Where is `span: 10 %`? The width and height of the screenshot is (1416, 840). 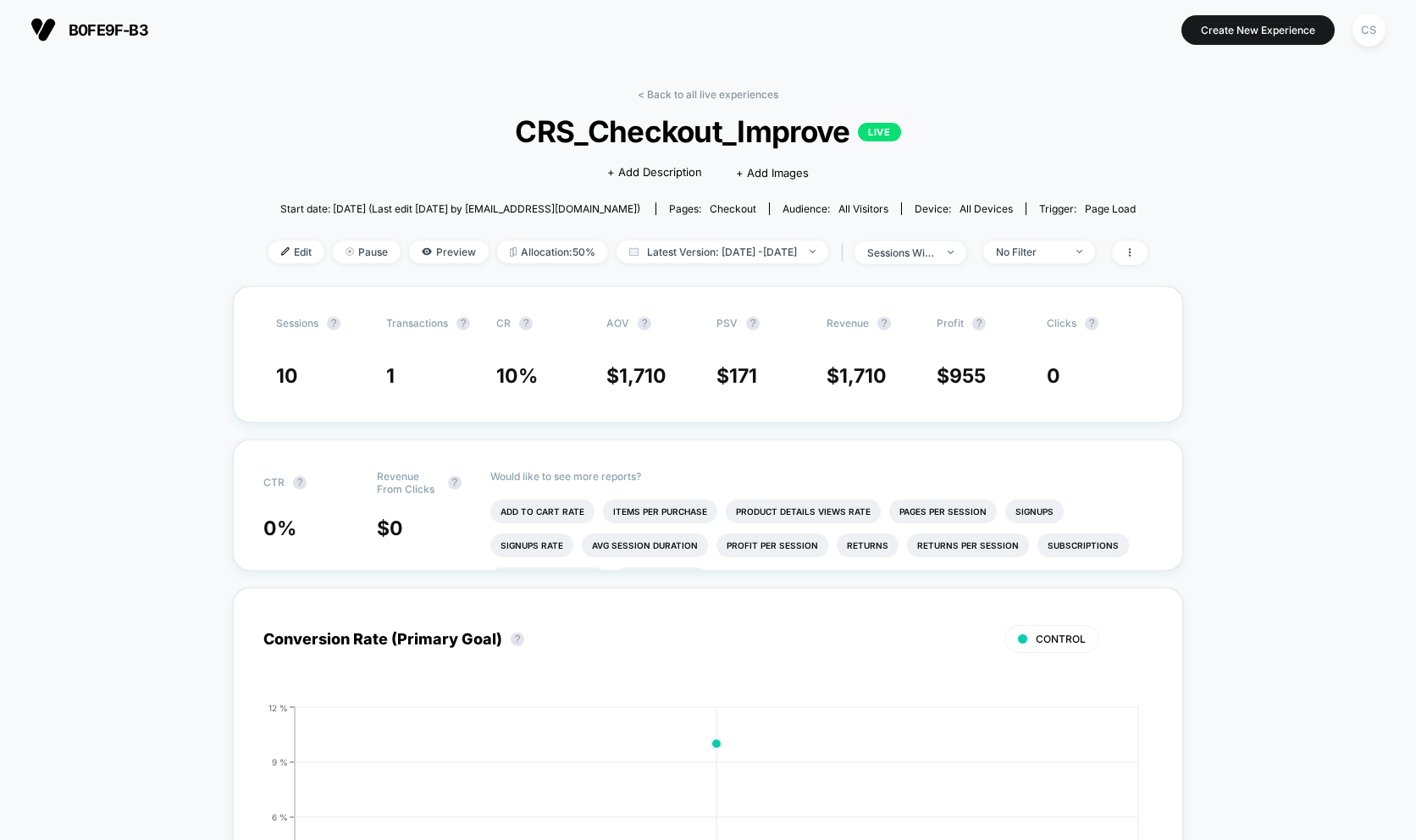 span: 10 % is located at coordinates (516, 376).